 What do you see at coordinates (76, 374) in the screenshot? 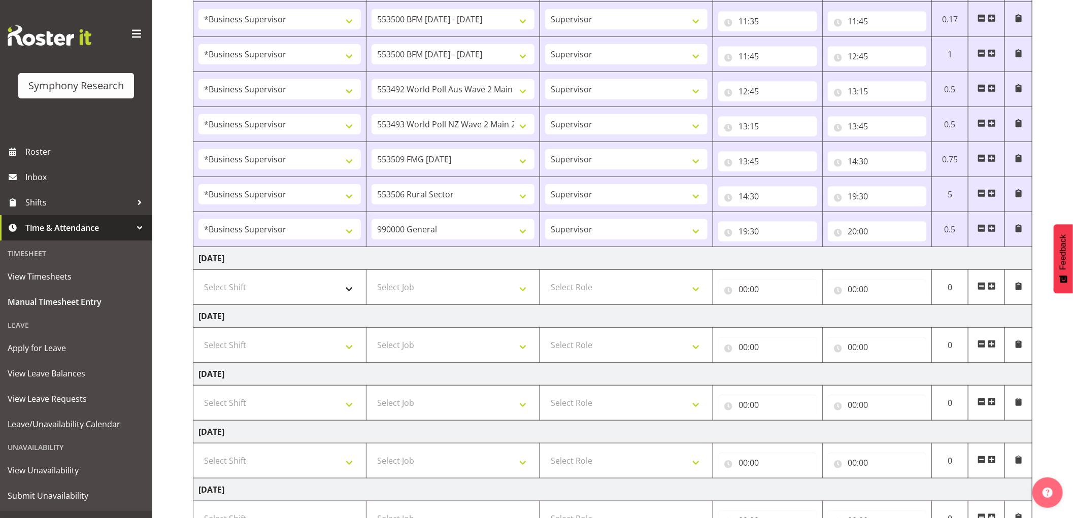
I see `a: View Leave Balances` at bounding box center [76, 374].